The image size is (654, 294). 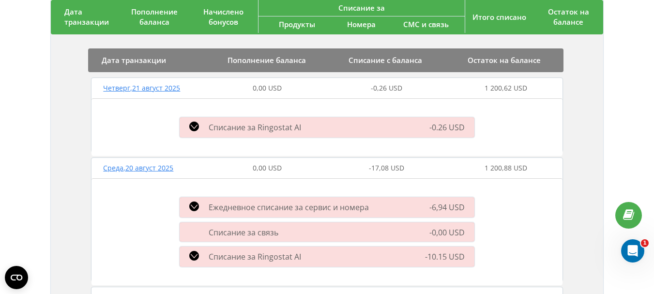 What do you see at coordinates (644, 243) in the screenshot?
I see `span: 1` at bounding box center [644, 243].